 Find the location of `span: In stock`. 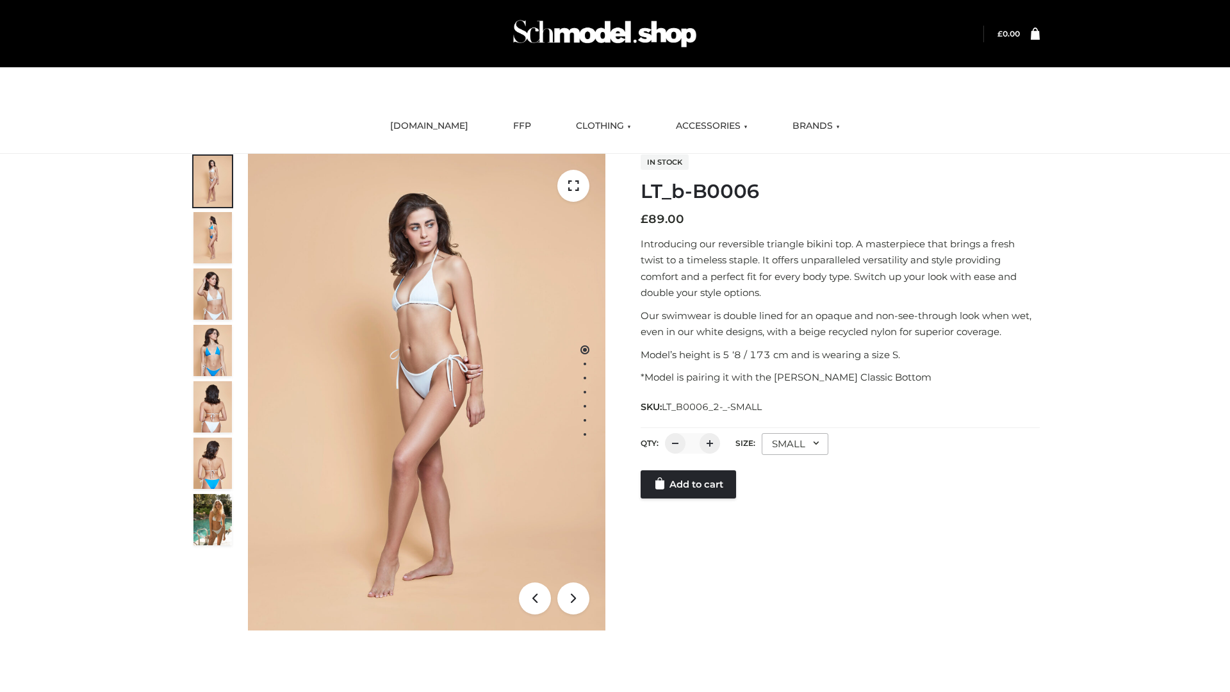

span: In stock is located at coordinates (665, 162).